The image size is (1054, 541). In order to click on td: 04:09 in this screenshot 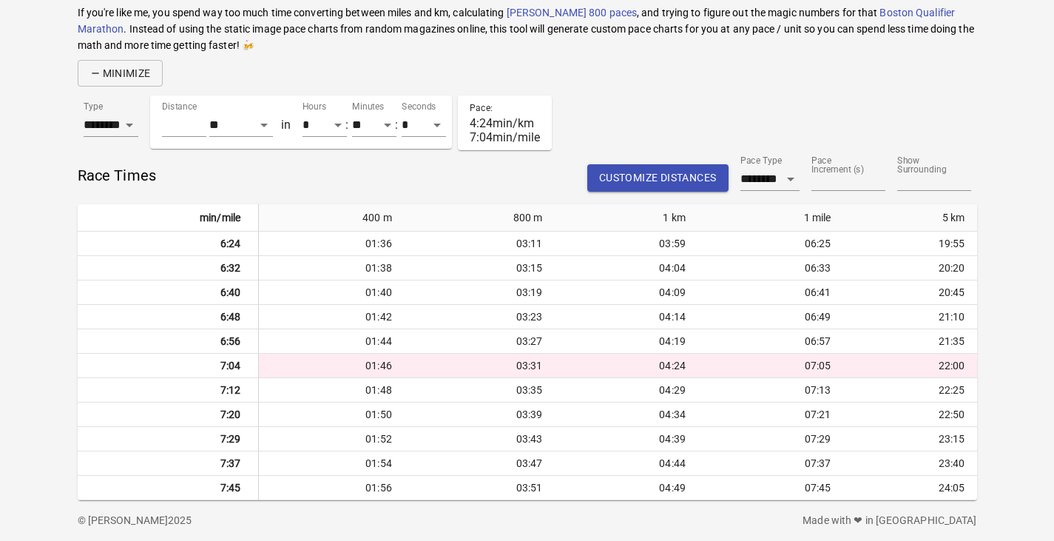, I will do `click(632, 292)`.